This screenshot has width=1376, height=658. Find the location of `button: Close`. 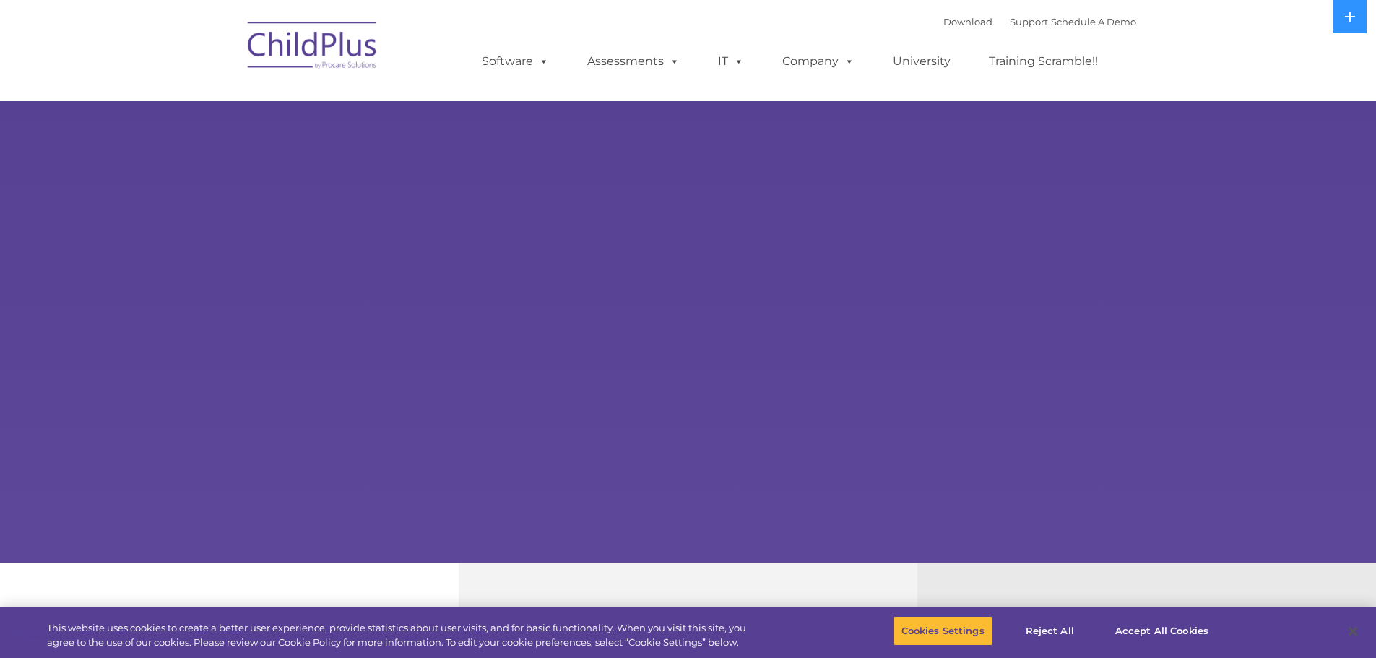

button: Close is located at coordinates (1353, 631).